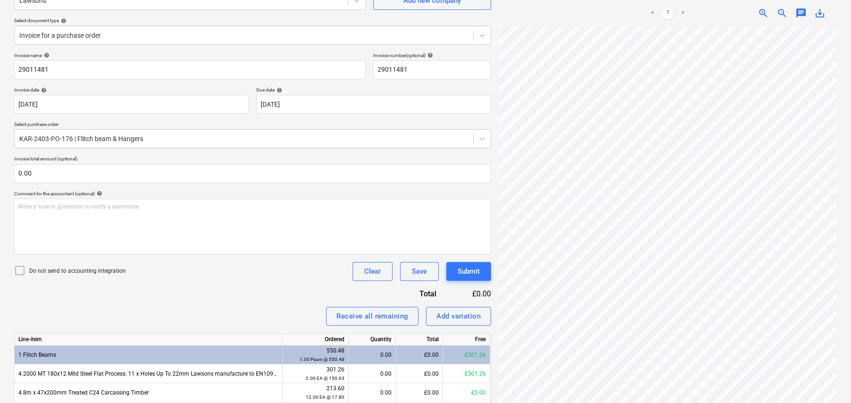 The height and width of the screenshot is (403, 851). Describe the element at coordinates (149, 373) in the screenshot. I see `div: 4.2000 MT 180x12 Mild Steel Flat Process: 11 x Holes Up To 22mm Lawsons manufacture to EN1090/2 E...` at that location.